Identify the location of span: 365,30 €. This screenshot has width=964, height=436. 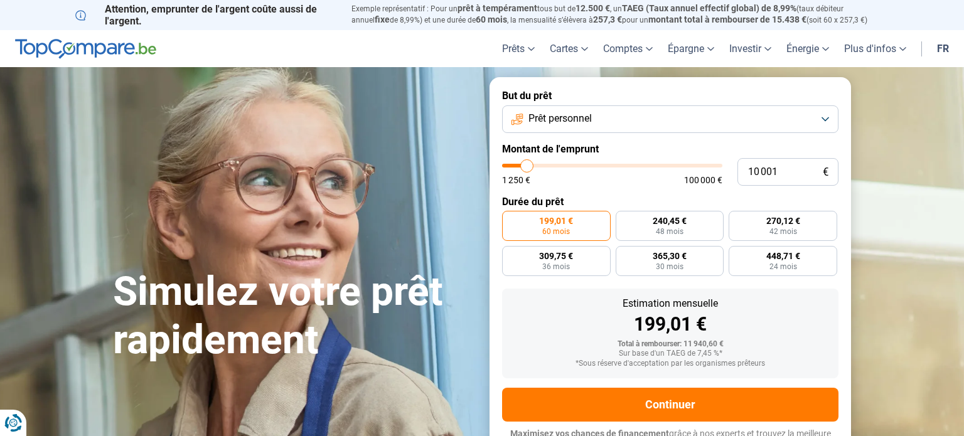
(669, 256).